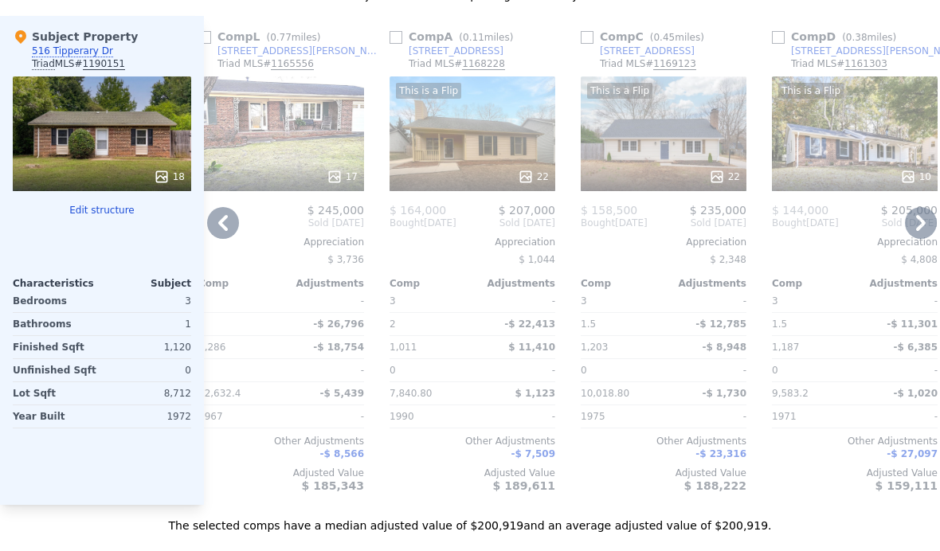 This screenshot has width=940, height=551. What do you see at coordinates (147, 283) in the screenshot?
I see `div: Subject` at bounding box center [147, 283].